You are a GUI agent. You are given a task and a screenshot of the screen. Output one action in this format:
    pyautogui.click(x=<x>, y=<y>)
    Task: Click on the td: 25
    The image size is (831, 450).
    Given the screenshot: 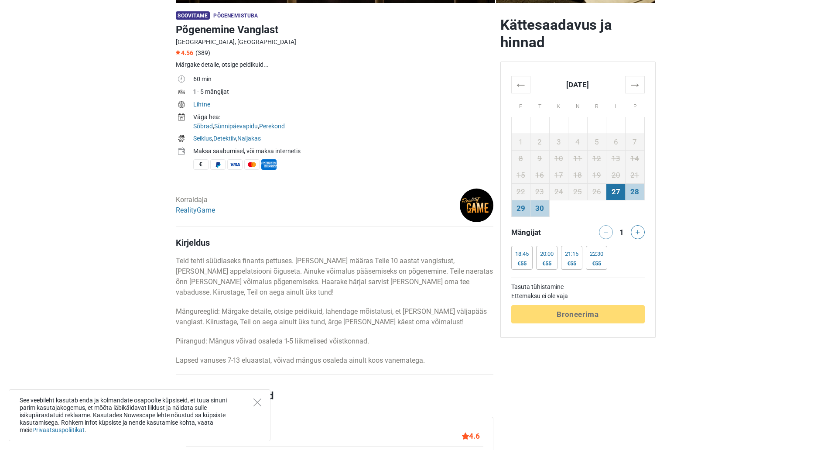 What is the action you would take?
    pyautogui.click(x=578, y=192)
    